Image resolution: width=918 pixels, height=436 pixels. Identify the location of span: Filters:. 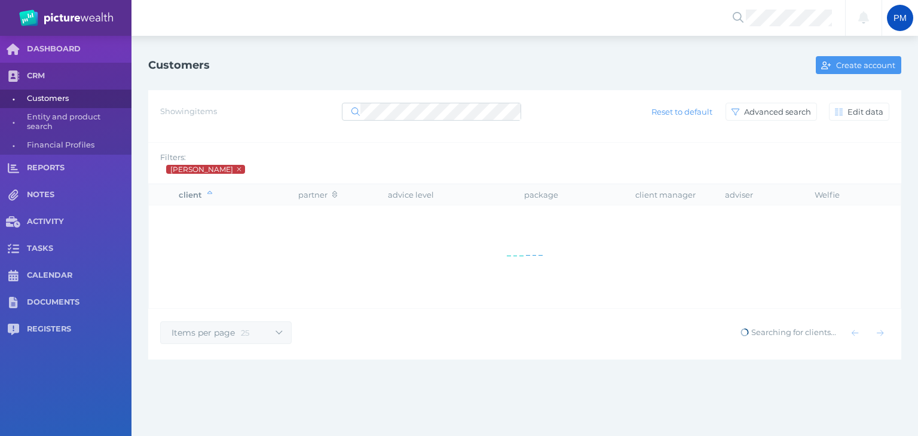
(173, 157).